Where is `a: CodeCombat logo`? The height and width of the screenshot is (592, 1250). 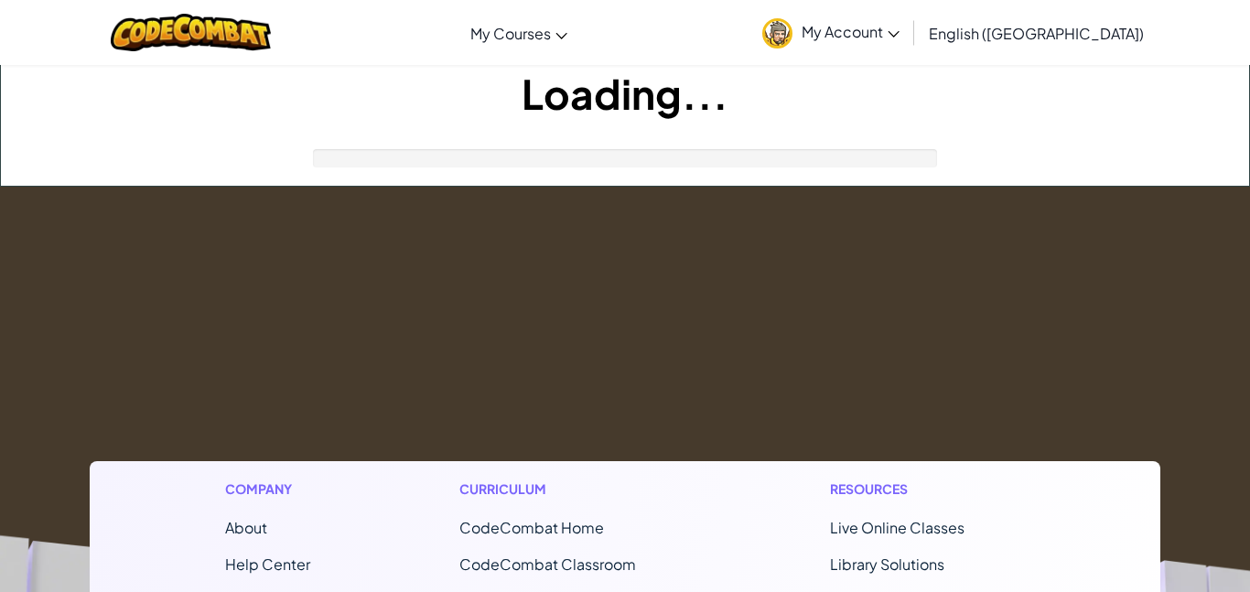 a: CodeCombat logo is located at coordinates (190, 32).